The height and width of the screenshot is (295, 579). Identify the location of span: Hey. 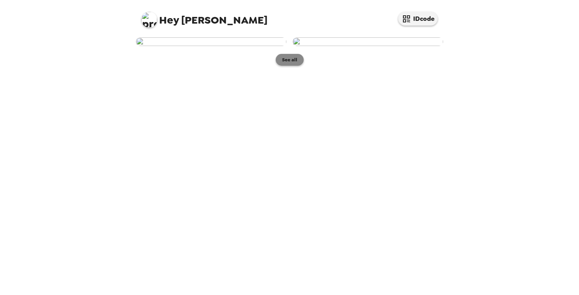
(169, 20).